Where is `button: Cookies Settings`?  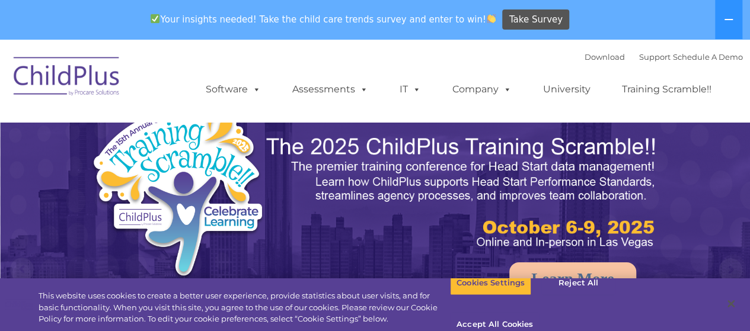
button: Cookies Settings is located at coordinates (490, 283).